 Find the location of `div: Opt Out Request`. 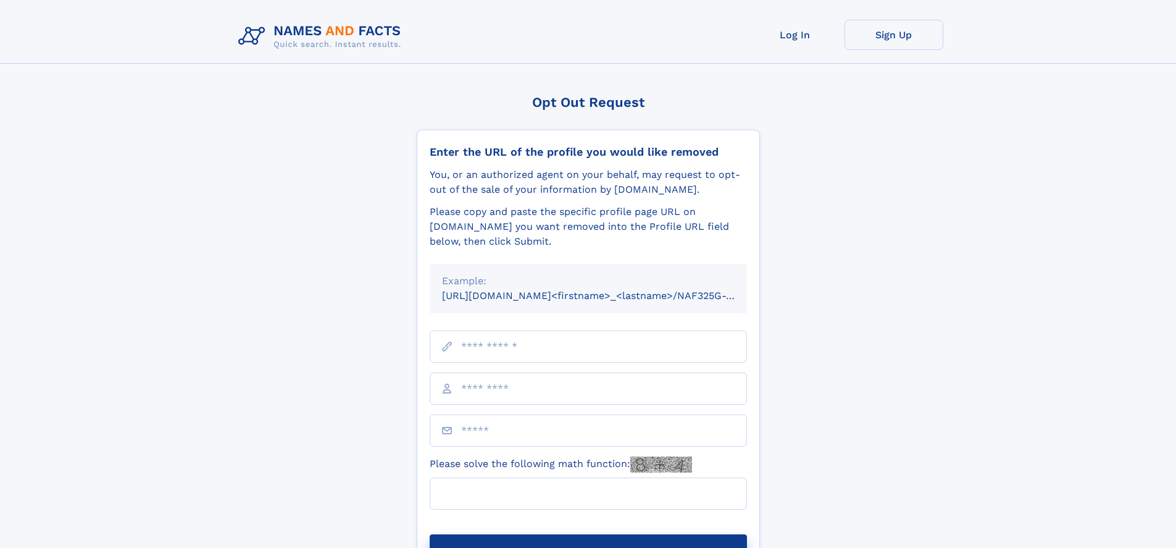

div: Opt Out Request is located at coordinates (588, 102).